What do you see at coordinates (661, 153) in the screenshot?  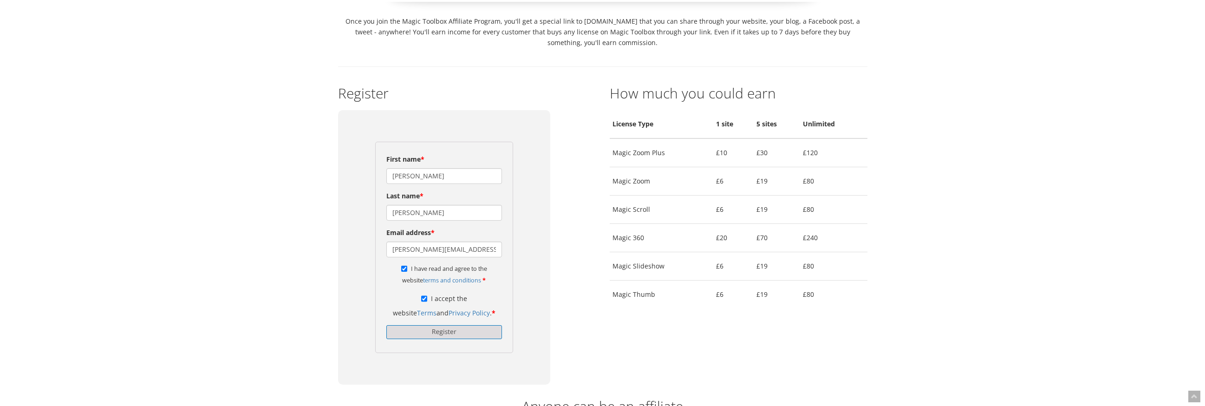 I see `td: Magic Zoom Plus` at bounding box center [661, 153].